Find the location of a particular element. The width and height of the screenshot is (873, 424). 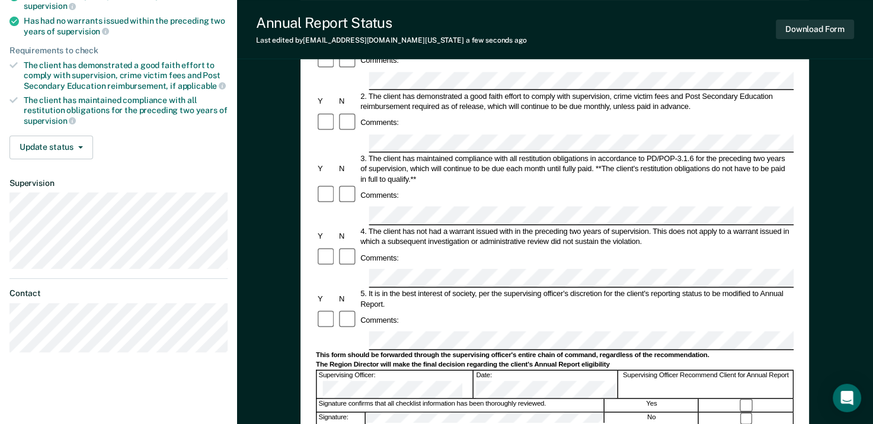

div: Signature confirms that all checklist information has been thoroughly reviewed. is located at coordinates (461, 405).